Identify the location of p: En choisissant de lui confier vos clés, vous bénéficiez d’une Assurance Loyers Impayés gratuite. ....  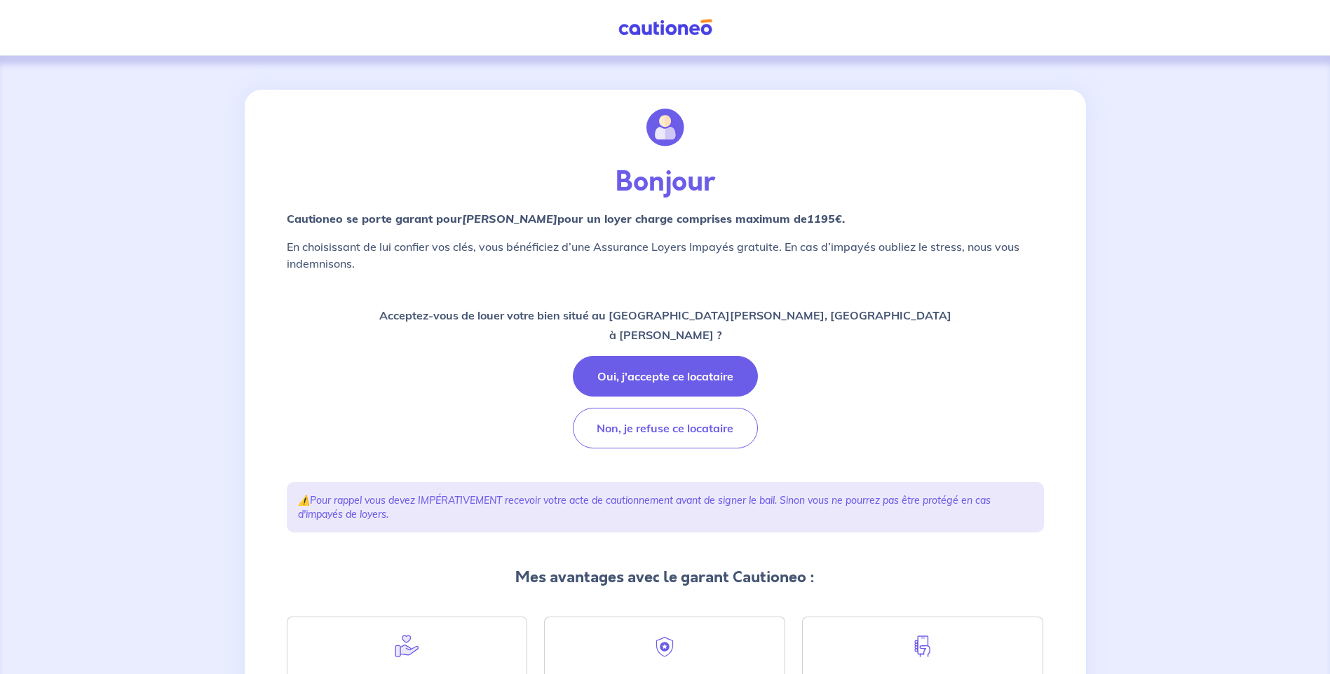
(665, 255).